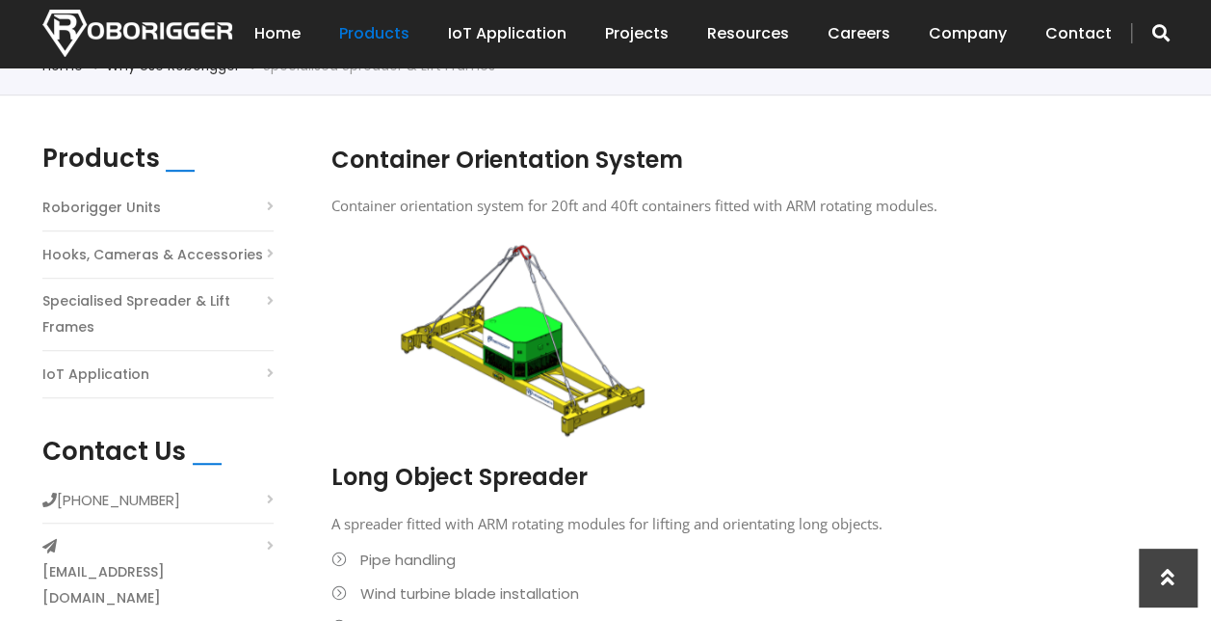  Describe the element at coordinates (172, 66) in the screenshot. I see `a: Why use Roborigger` at that location.